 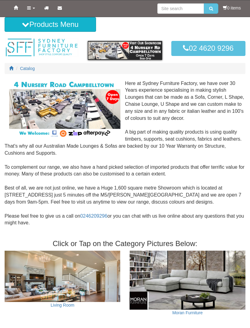 What do you see at coordinates (27, 68) in the screenshot?
I see `a: Catalog` at bounding box center [27, 68].